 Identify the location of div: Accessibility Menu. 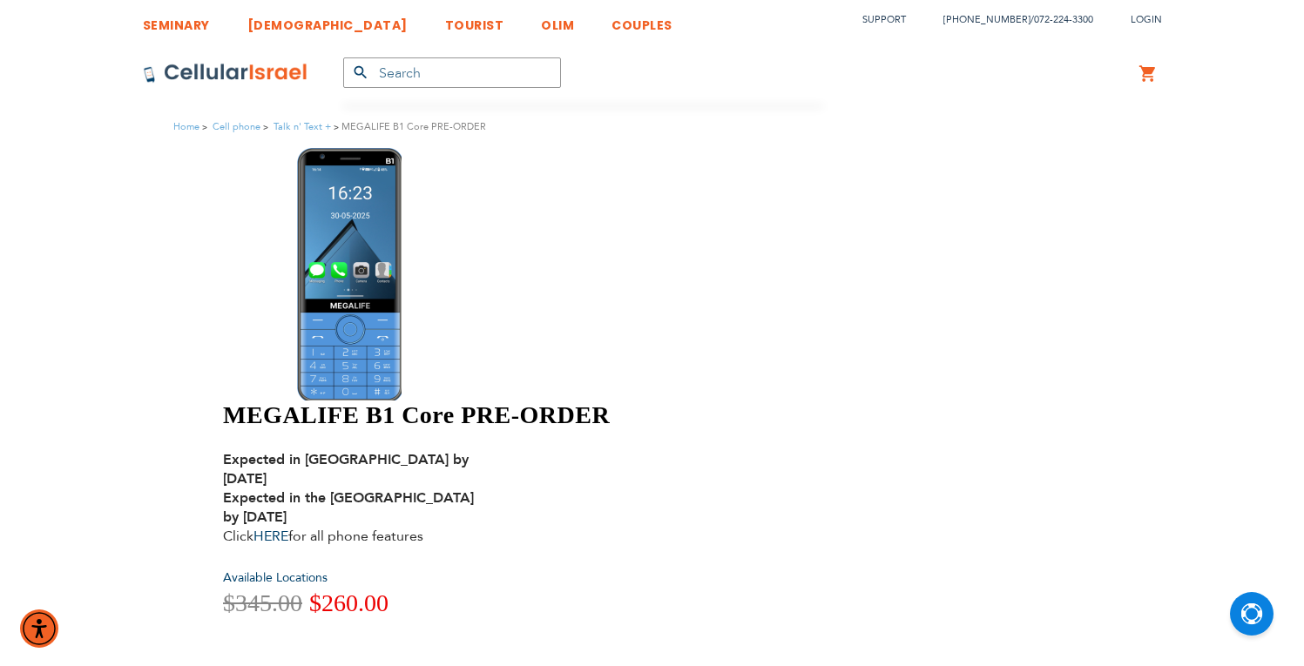
(39, 629).